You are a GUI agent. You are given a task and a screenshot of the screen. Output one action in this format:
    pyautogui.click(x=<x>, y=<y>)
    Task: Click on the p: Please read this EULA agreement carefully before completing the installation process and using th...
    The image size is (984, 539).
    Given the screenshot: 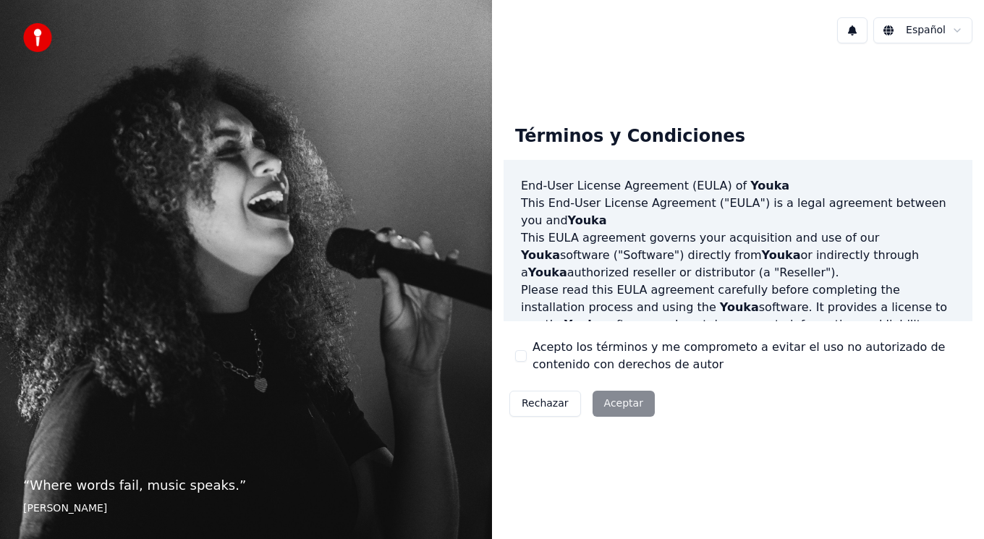 What is the action you would take?
    pyautogui.click(x=738, y=316)
    